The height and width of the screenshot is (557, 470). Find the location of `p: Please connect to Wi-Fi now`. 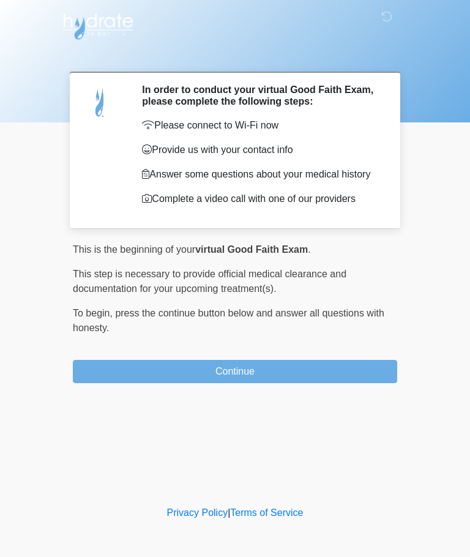

p: Please connect to Wi-Fi now is located at coordinates (260, 125).